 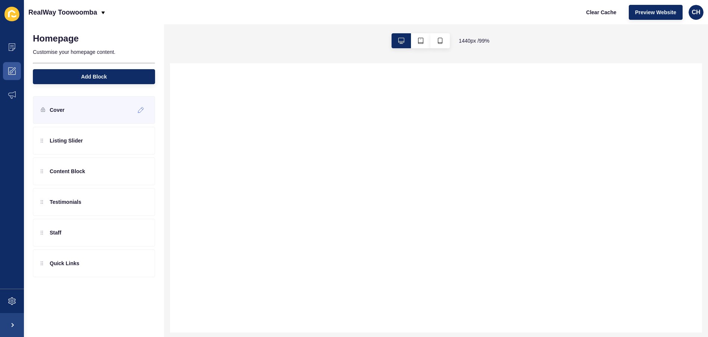 I want to click on span: CH, so click(x=696, y=12).